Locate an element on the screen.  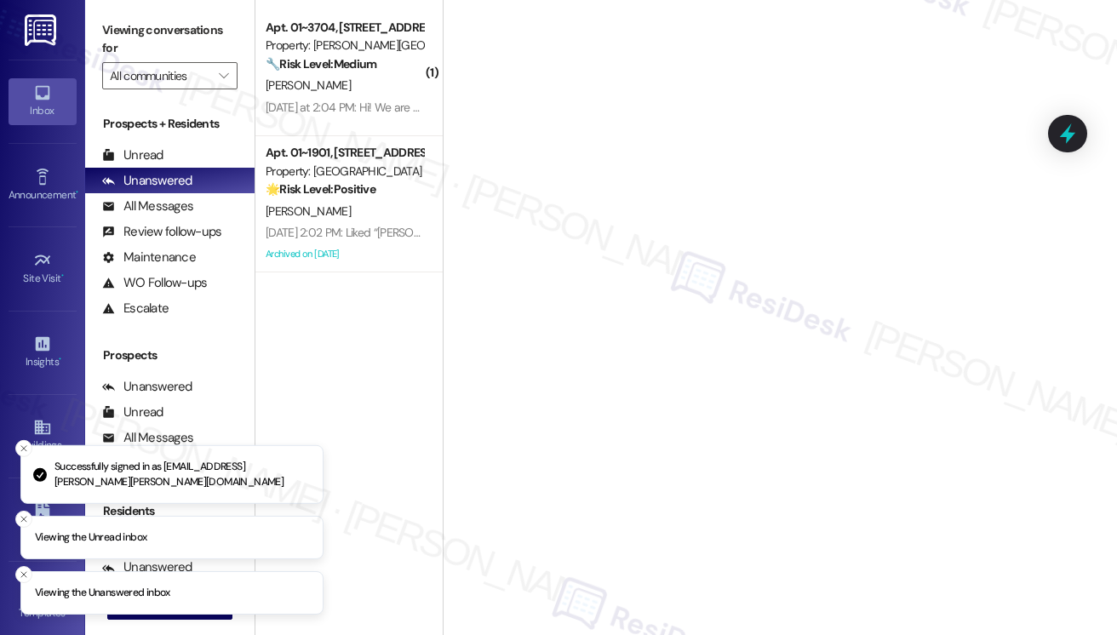
input: All communities is located at coordinates (160, 76).